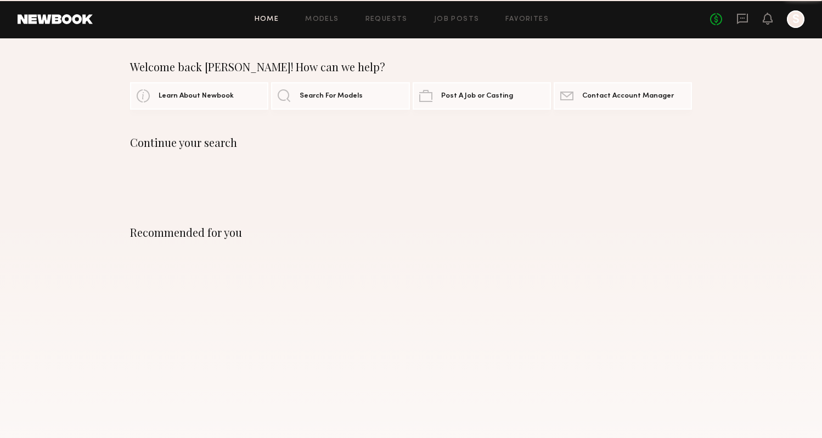 This screenshot has width=822, height=438. Describe the element at coordinates (331, 96) in the screenshot. I see `span: Search For Models` at that location.